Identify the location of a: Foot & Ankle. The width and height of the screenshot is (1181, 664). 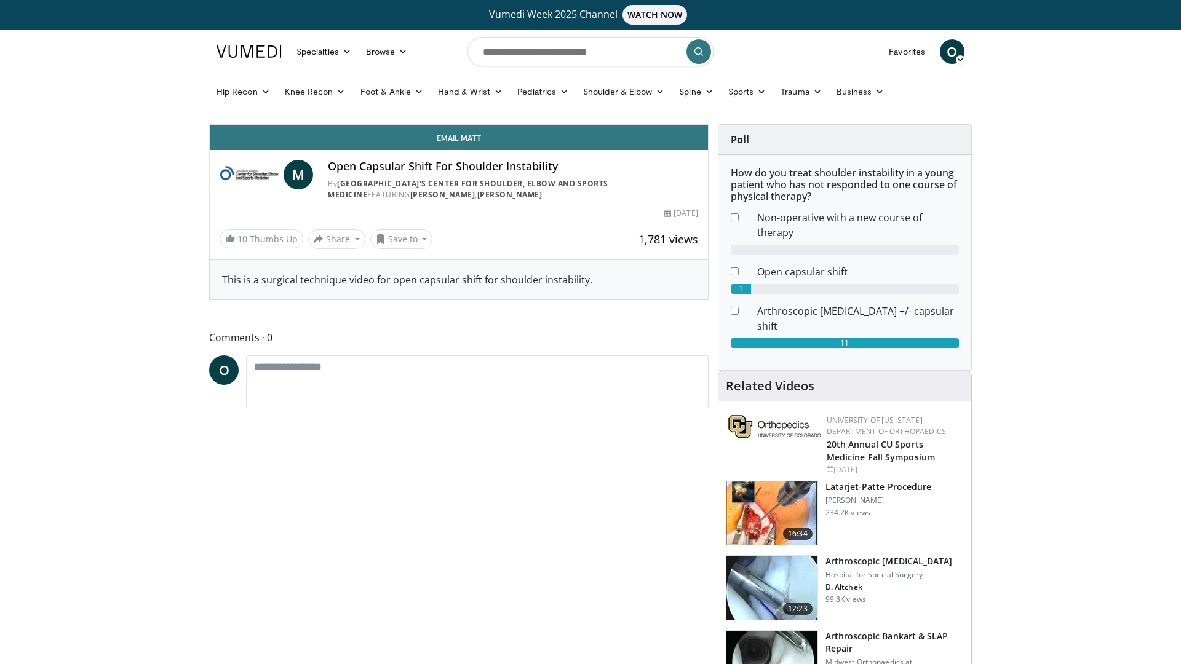
(392, 92).